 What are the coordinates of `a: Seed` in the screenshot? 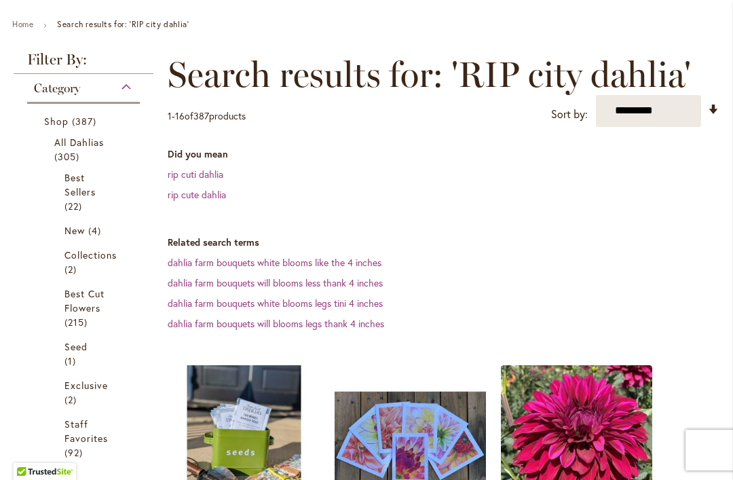 It's located at (85, 354).